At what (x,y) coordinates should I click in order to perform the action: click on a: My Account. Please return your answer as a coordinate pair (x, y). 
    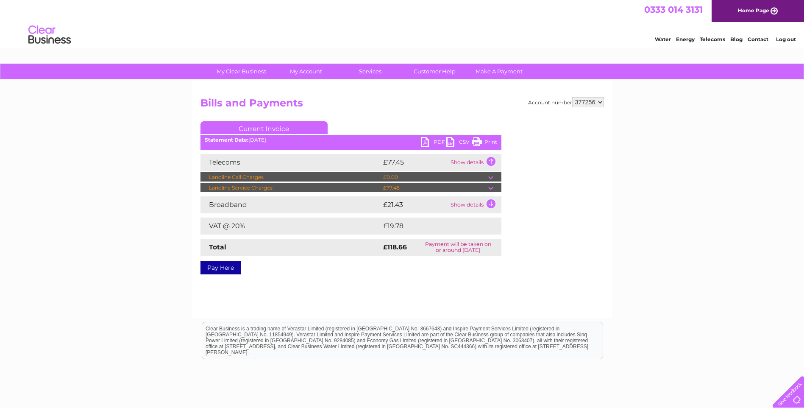
    Looking at the image, I should click on (306, 71).